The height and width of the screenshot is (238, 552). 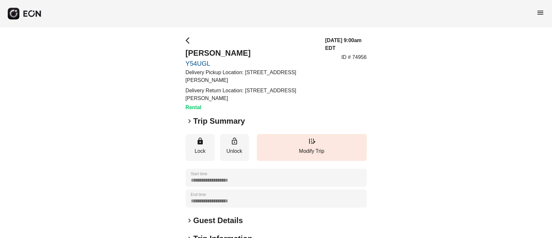 What do you see at coordinates (312, 147) in the screenshot?
I see `button: Modify Trip` at bounding box center [312, 147].